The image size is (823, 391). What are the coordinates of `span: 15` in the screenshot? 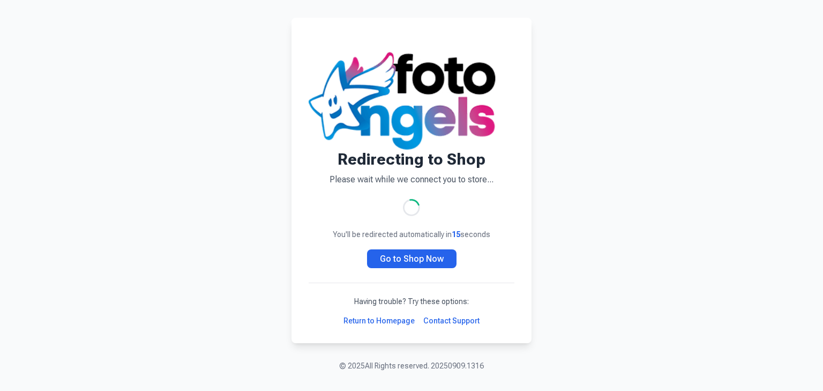 It's located at (456, 234).